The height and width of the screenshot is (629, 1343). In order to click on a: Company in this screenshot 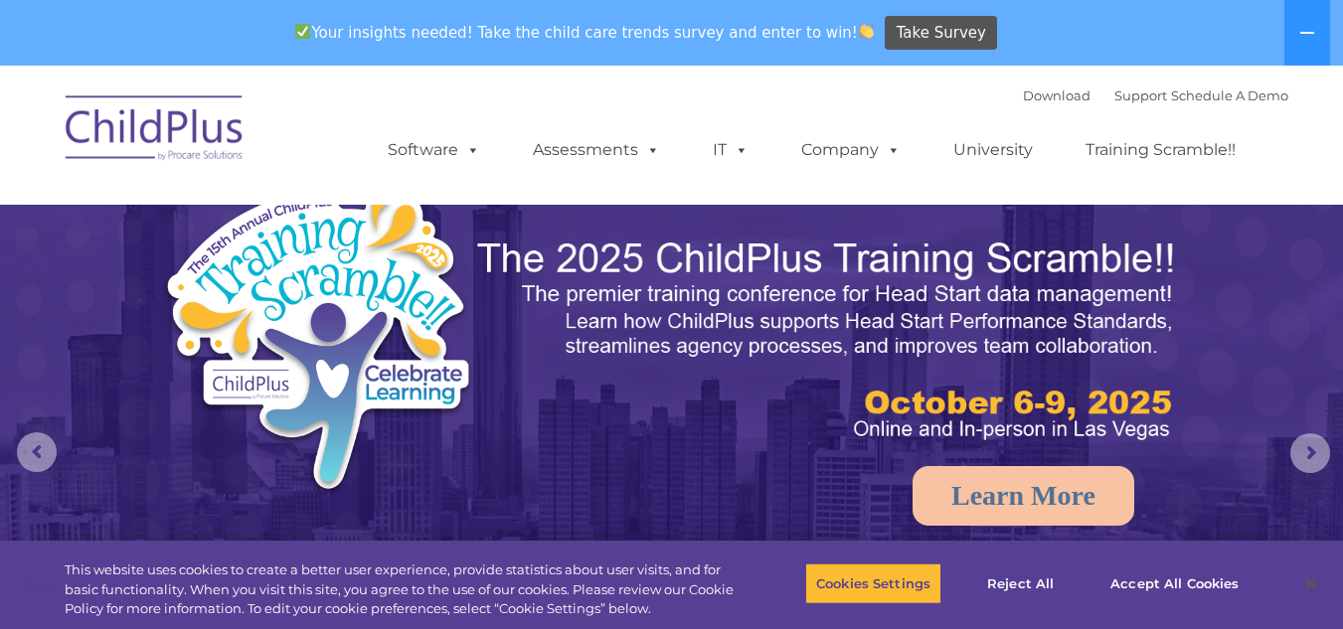, I will do `click(851, 150)`.